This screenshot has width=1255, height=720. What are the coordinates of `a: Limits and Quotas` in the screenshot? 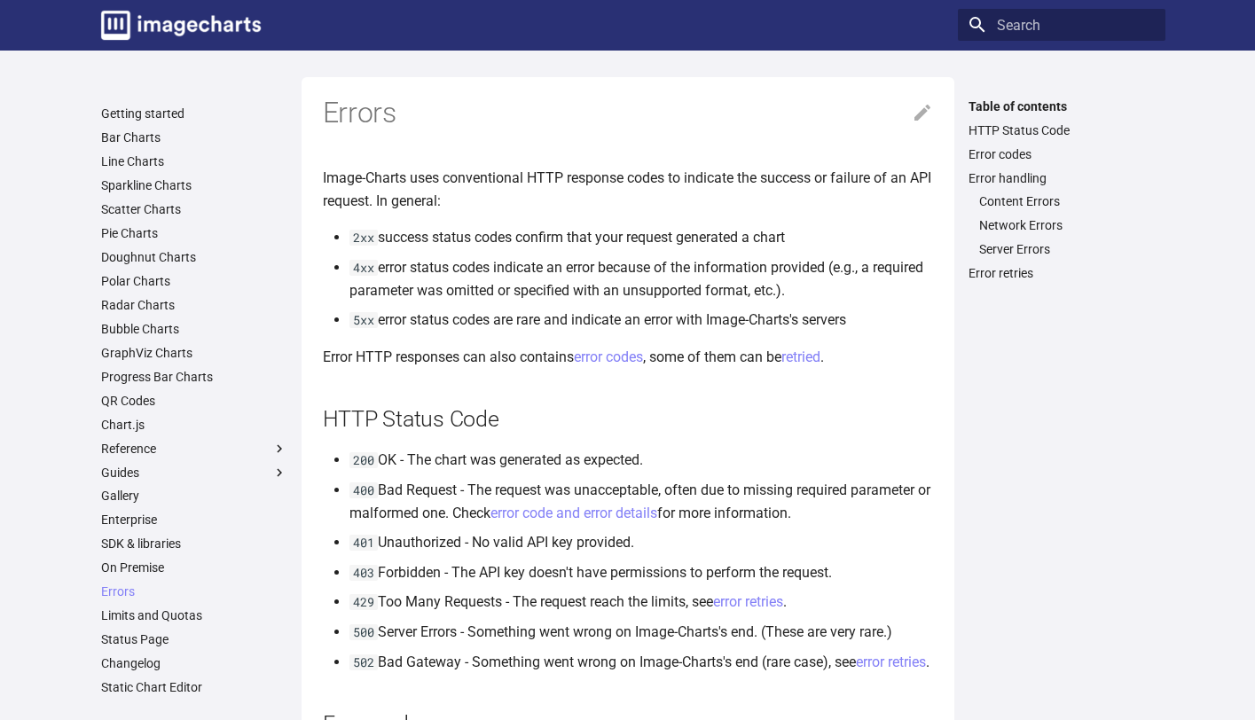 It's located at (194, 616).